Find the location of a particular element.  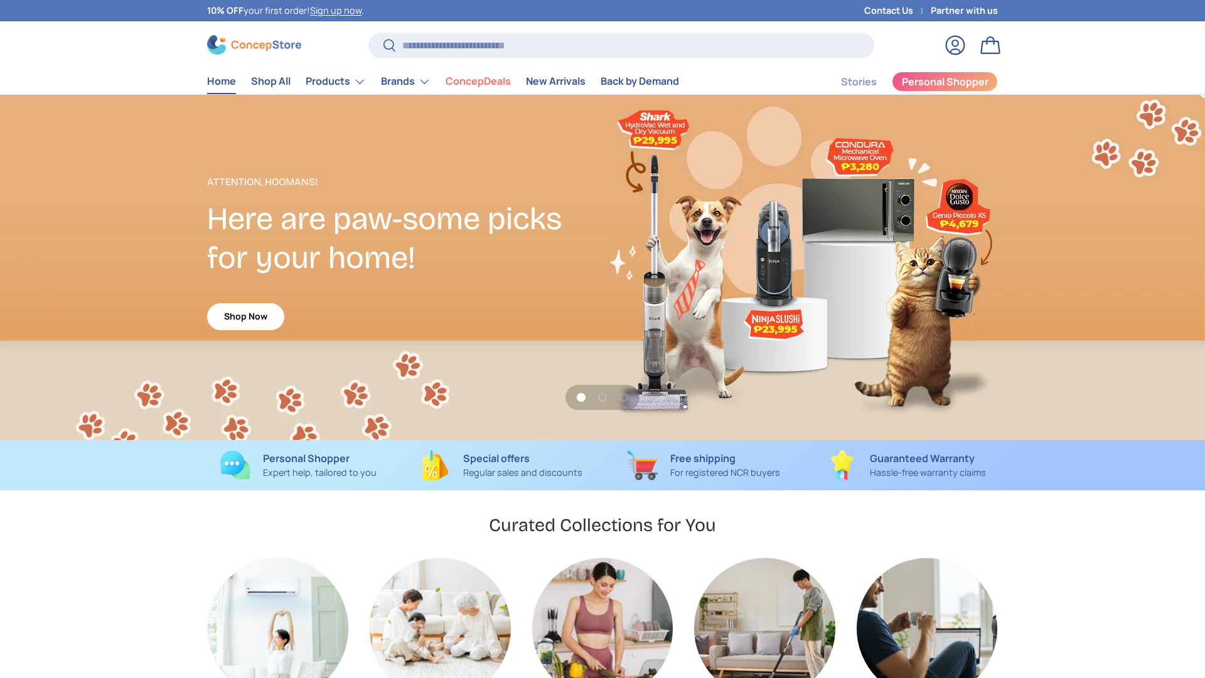

a: Partner with us is located at coordinates (964, 11).